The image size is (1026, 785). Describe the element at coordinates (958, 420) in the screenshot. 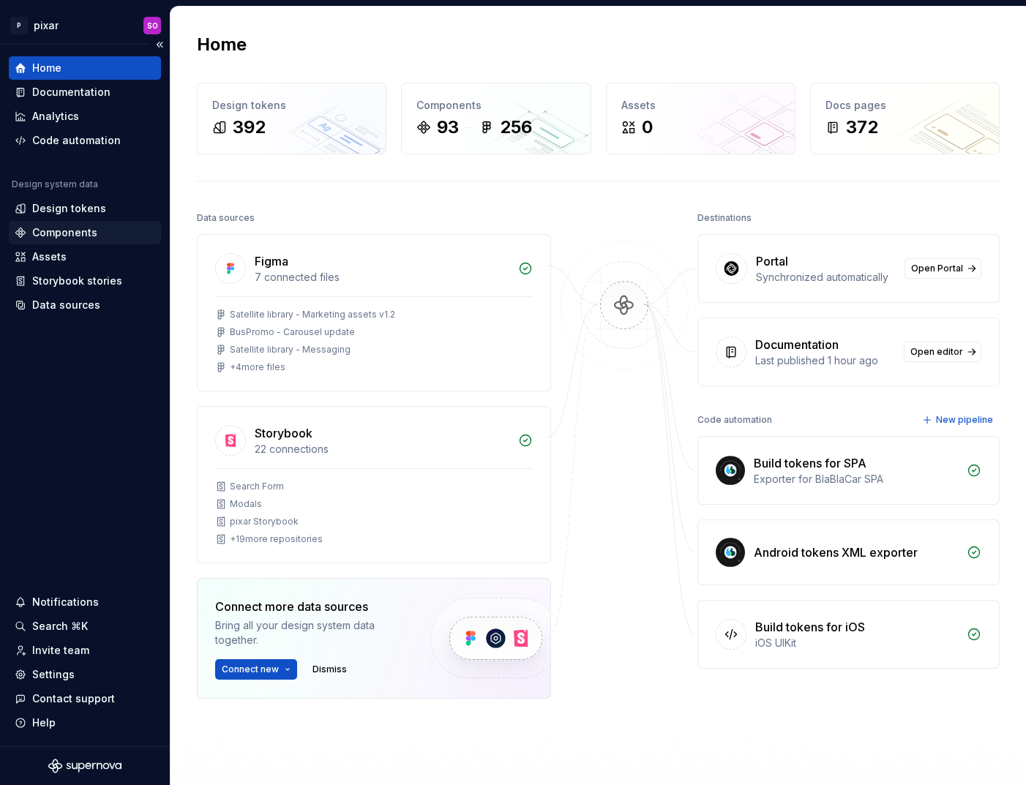

I see `button: New pipeline` at that location.